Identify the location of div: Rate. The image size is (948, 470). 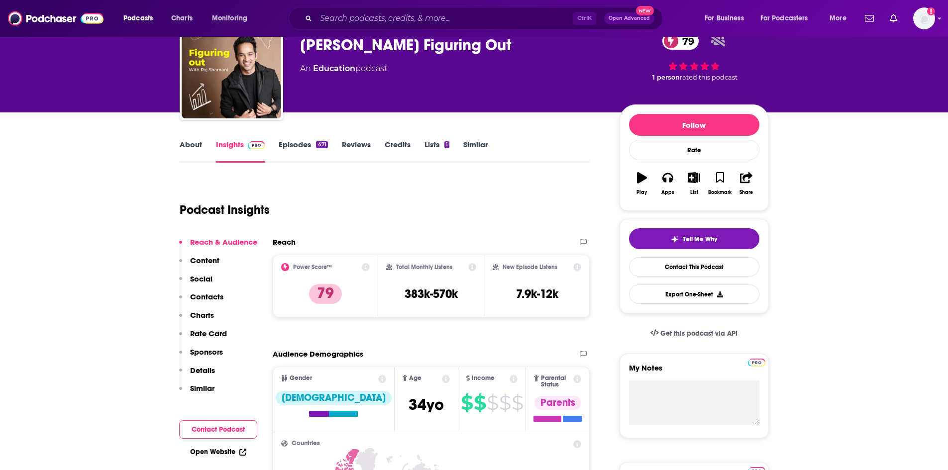
(694, 150).